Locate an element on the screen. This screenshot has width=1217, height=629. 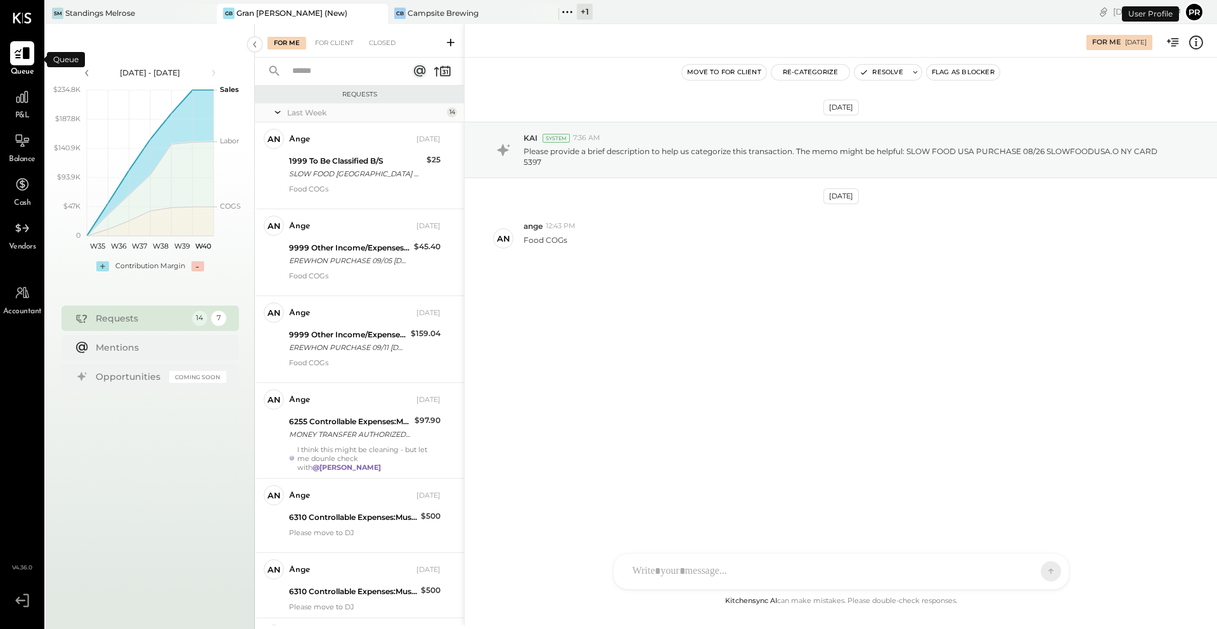
div: 6255 Controllable Expenses:Marketing & Advertising:Marketing & Public Relations is located at coordinates (350, 421).